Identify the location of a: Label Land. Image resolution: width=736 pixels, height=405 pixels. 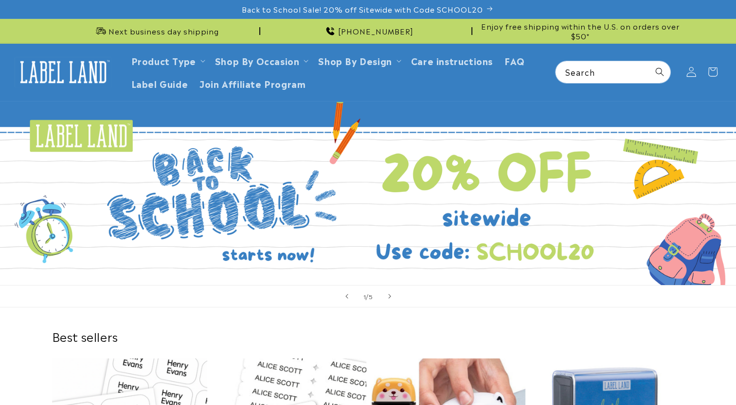
(63, 72).